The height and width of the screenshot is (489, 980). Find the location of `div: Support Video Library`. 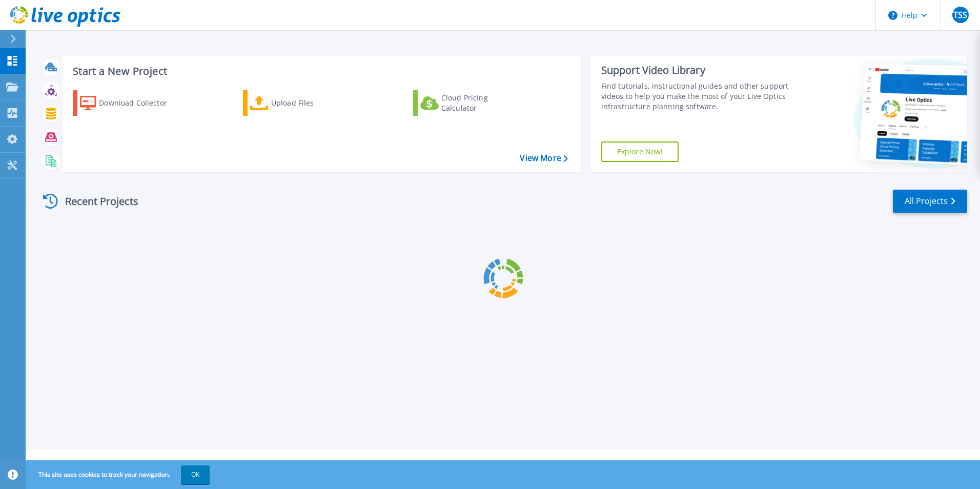

div: Support Video Library is located at coordinates (697, 70).